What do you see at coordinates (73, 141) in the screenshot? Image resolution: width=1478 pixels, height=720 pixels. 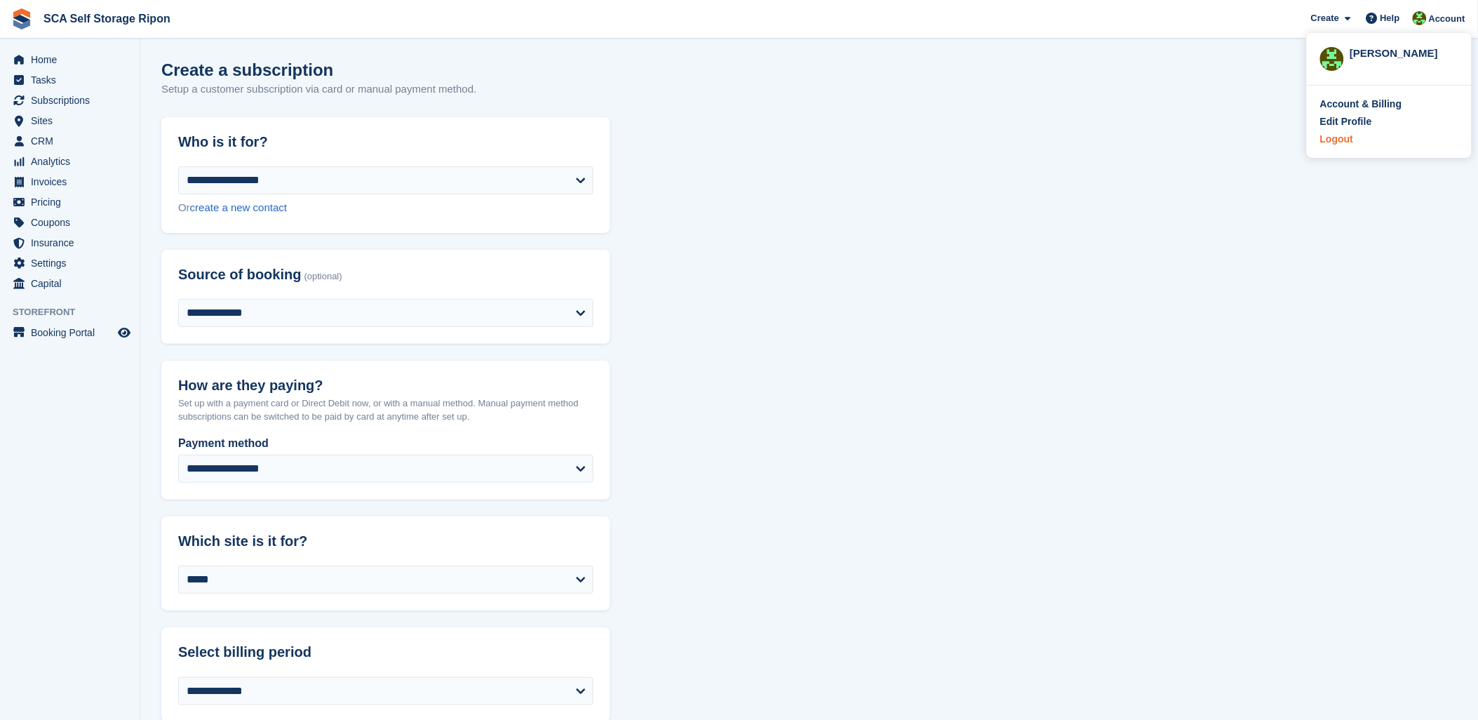 I see `span: CRM` at bounding box center [73, 141].